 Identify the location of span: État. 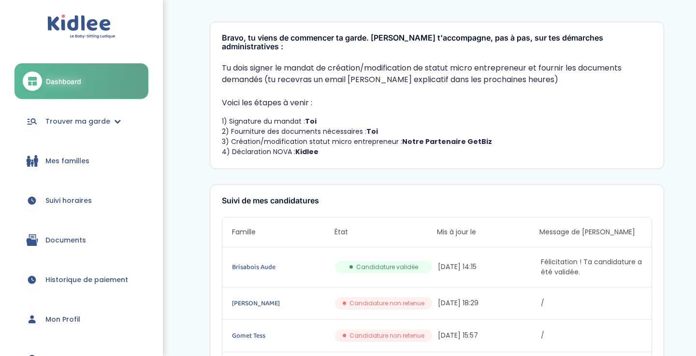
(386, 232).